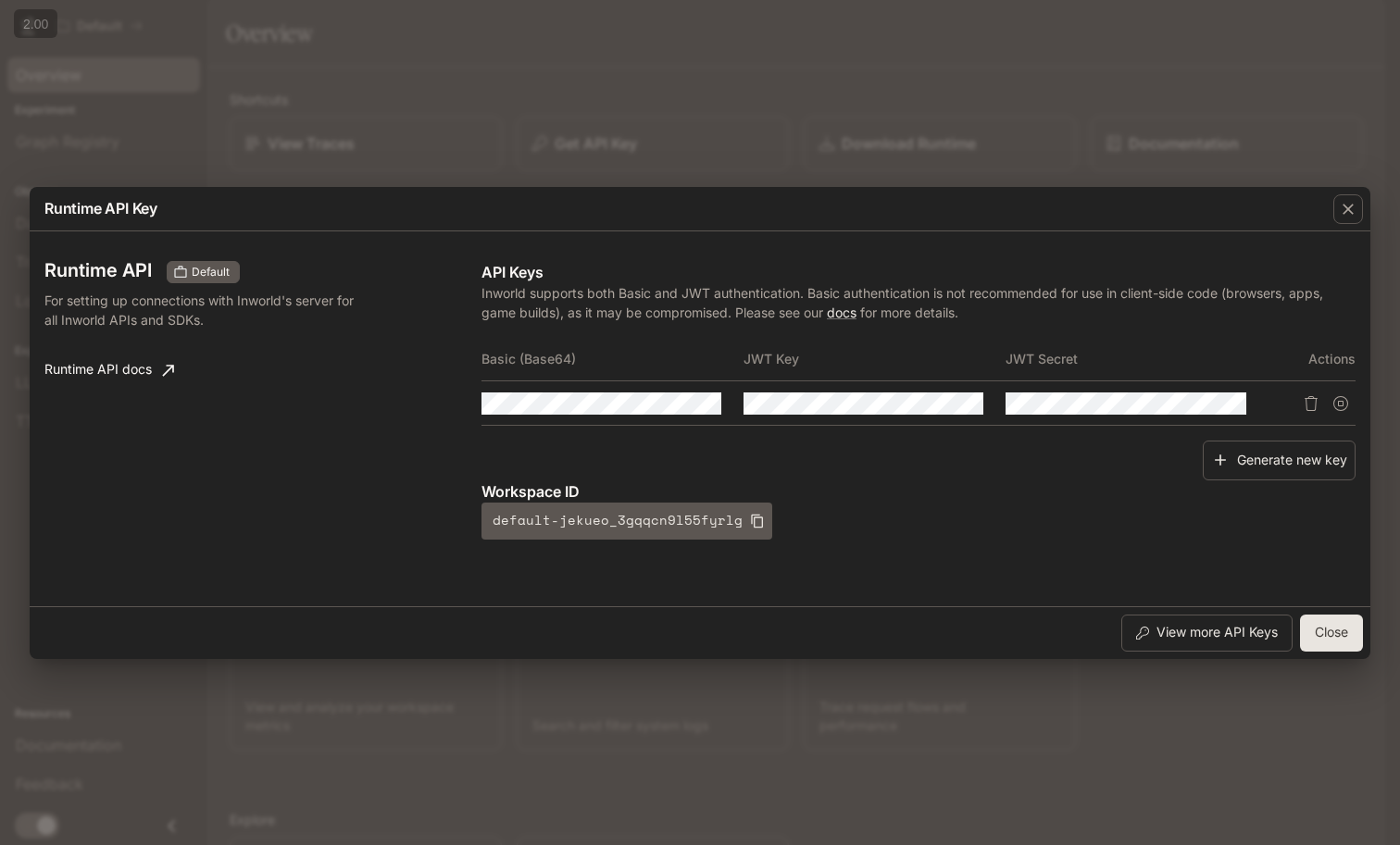 The height and width of the screenshot is (845, 1400). I want to click on button: default-jekueo_3gqqcn9l55fyrlg, so click(627, 522).